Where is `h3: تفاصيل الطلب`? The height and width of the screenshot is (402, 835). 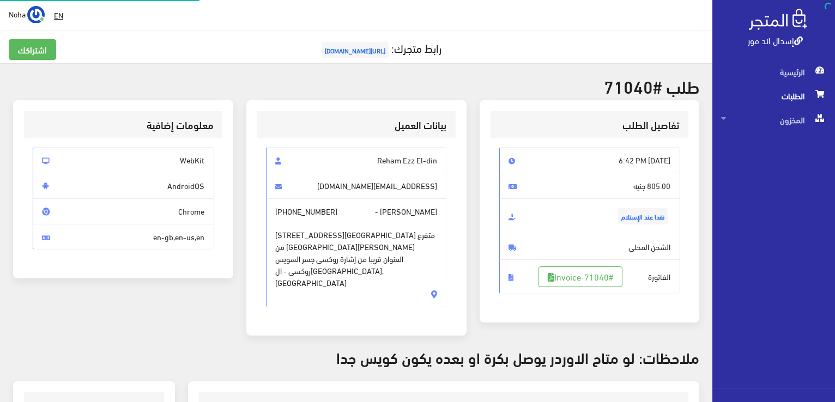
h3: تفاصيل الطلب is located at coordinates (590, 125).